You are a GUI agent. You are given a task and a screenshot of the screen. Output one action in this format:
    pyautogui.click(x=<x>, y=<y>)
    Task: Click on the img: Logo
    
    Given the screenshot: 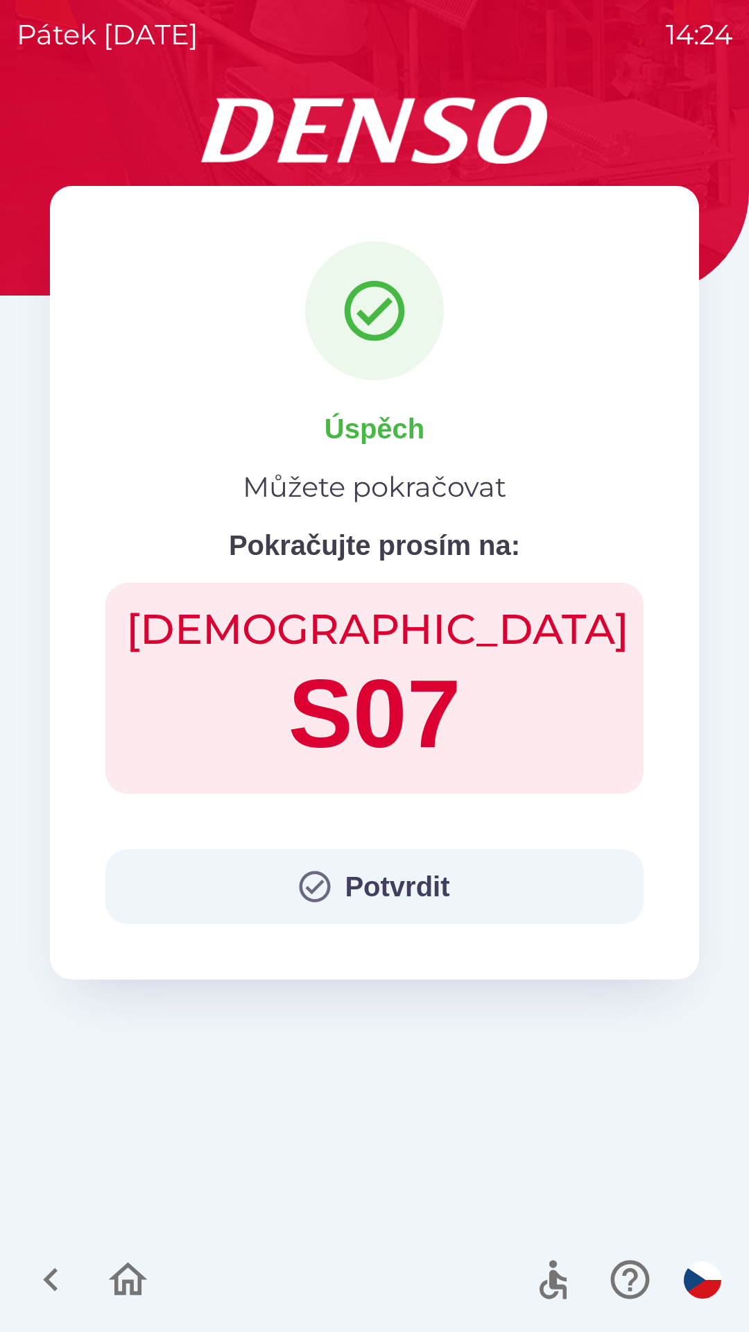 What is the action you would take?
    pyautogui.click(x=375, y=130)
    